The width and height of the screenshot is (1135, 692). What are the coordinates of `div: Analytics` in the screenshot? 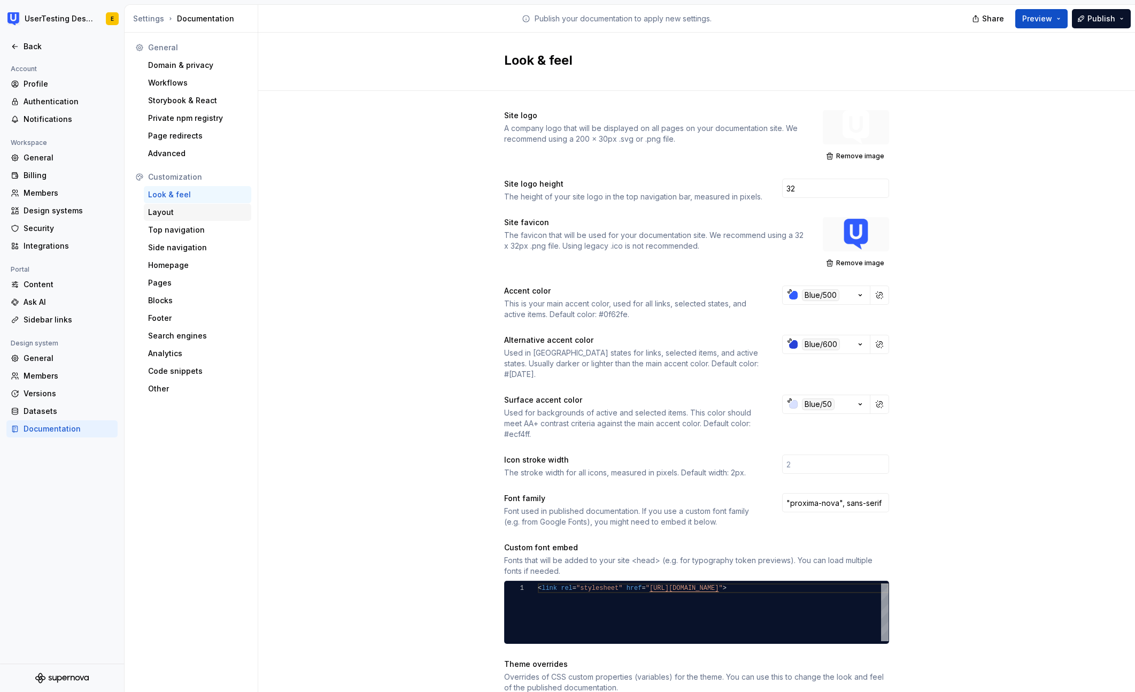 It's located at (197, 353).